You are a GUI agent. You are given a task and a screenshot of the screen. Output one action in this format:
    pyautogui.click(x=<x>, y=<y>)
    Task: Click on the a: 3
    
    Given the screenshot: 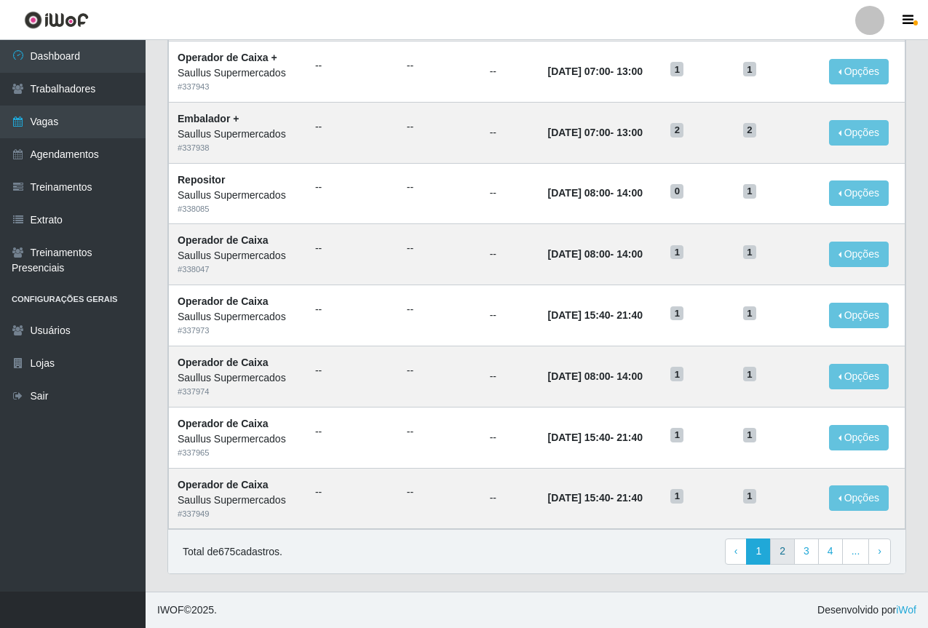 What is the action you would take?
    pyautogui.click(x=806, y=552)
    